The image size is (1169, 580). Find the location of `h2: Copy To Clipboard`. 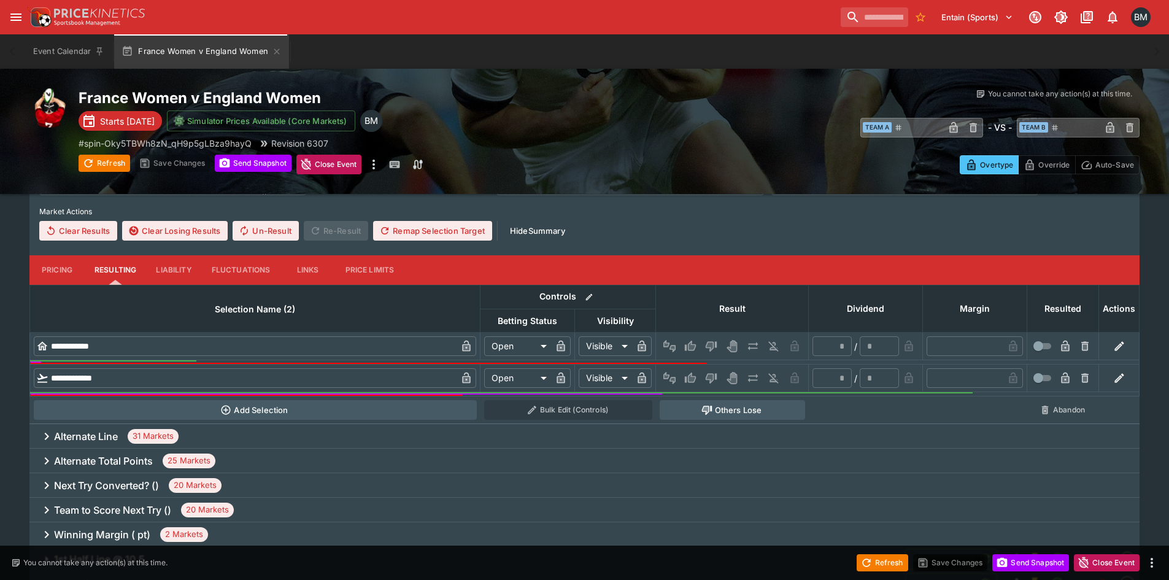

h2: Copy To Clipboard is located at coordinates (344, 98).